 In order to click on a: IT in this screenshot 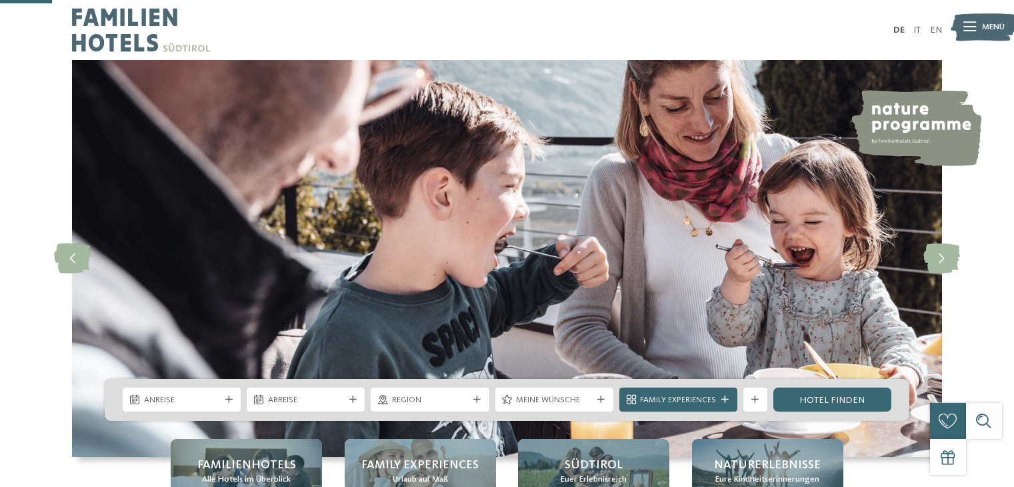, I will do `click(917, 30)`.